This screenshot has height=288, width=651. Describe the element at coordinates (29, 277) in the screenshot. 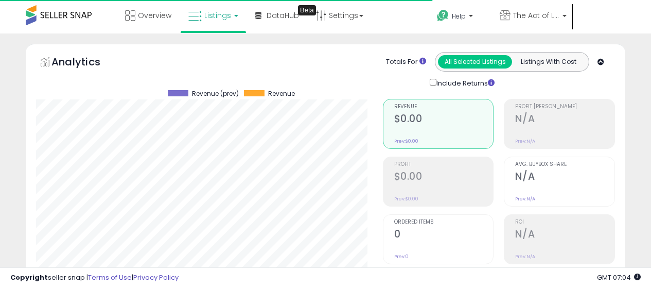

I see `strong: Copyright` at that location.